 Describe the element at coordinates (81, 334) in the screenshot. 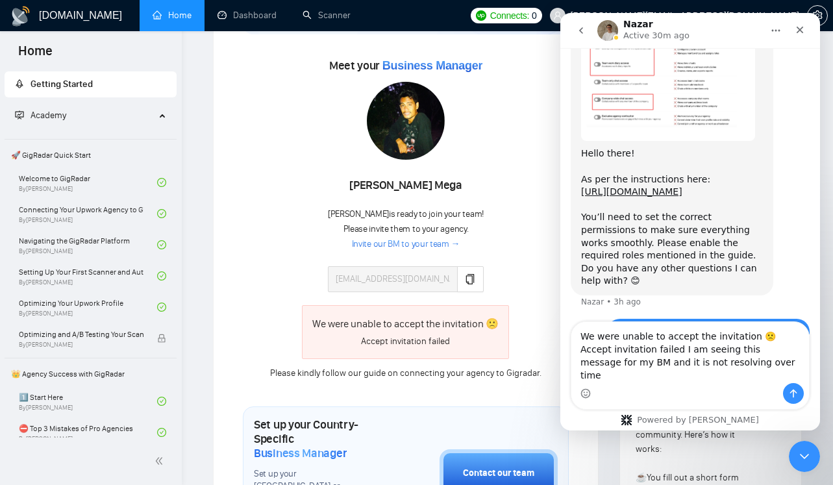

I see `span: Optimizing and A/B Testing Your Scanner for Better Results` at that location.